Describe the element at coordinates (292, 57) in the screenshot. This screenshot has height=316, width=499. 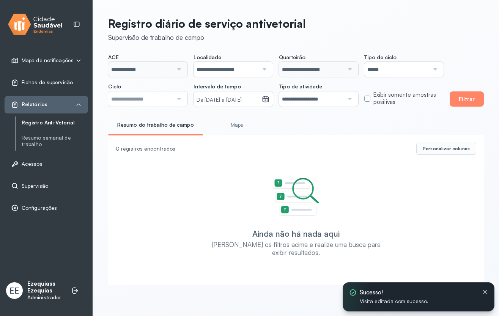
I see `span: Quarteirão` at that location.